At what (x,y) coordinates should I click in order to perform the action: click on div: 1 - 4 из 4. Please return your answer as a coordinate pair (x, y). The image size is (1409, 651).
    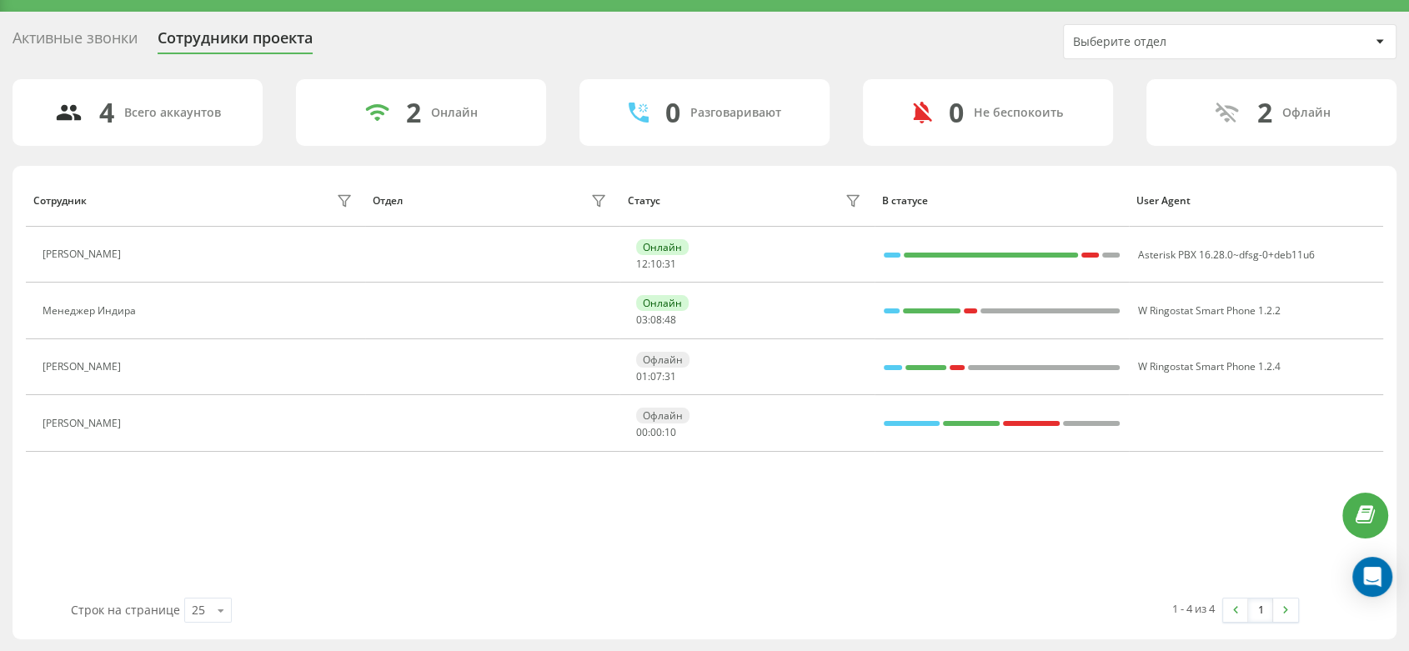
    Looking at the image, I should click on (1193, 609).